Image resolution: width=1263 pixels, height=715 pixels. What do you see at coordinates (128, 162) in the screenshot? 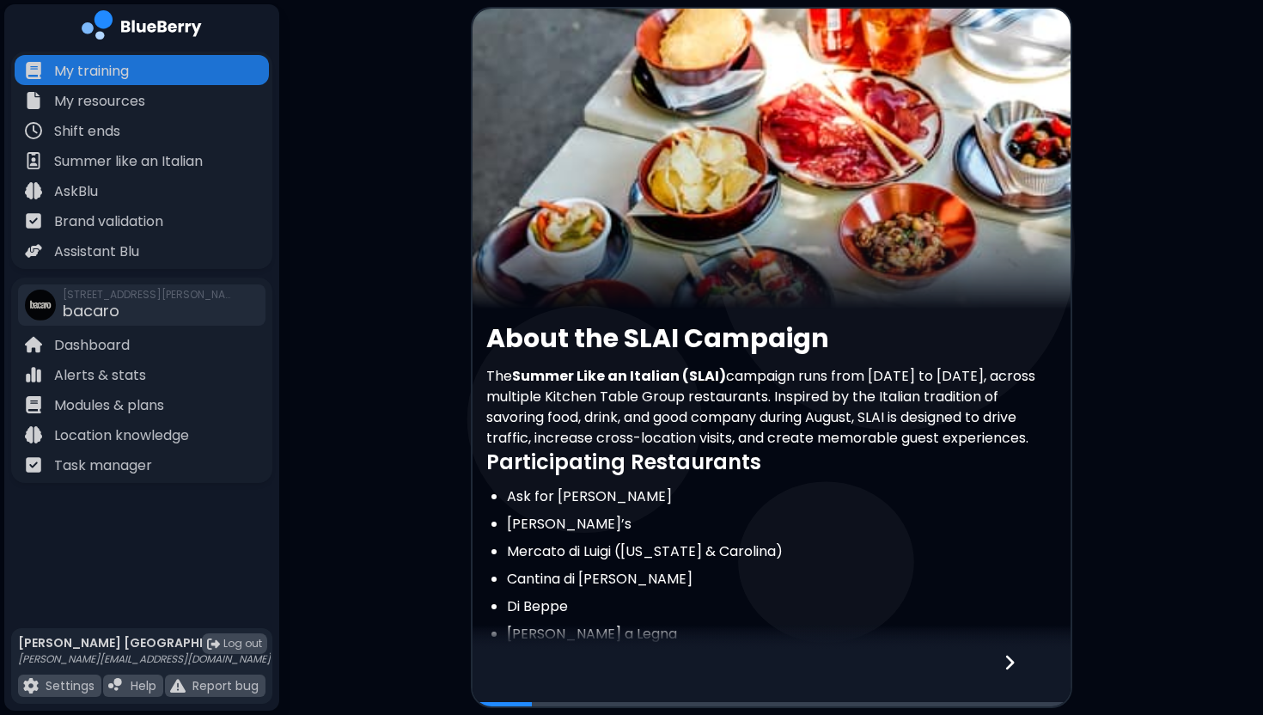
I see `p: Summer like an Italian` at bounding box center [128, 162].